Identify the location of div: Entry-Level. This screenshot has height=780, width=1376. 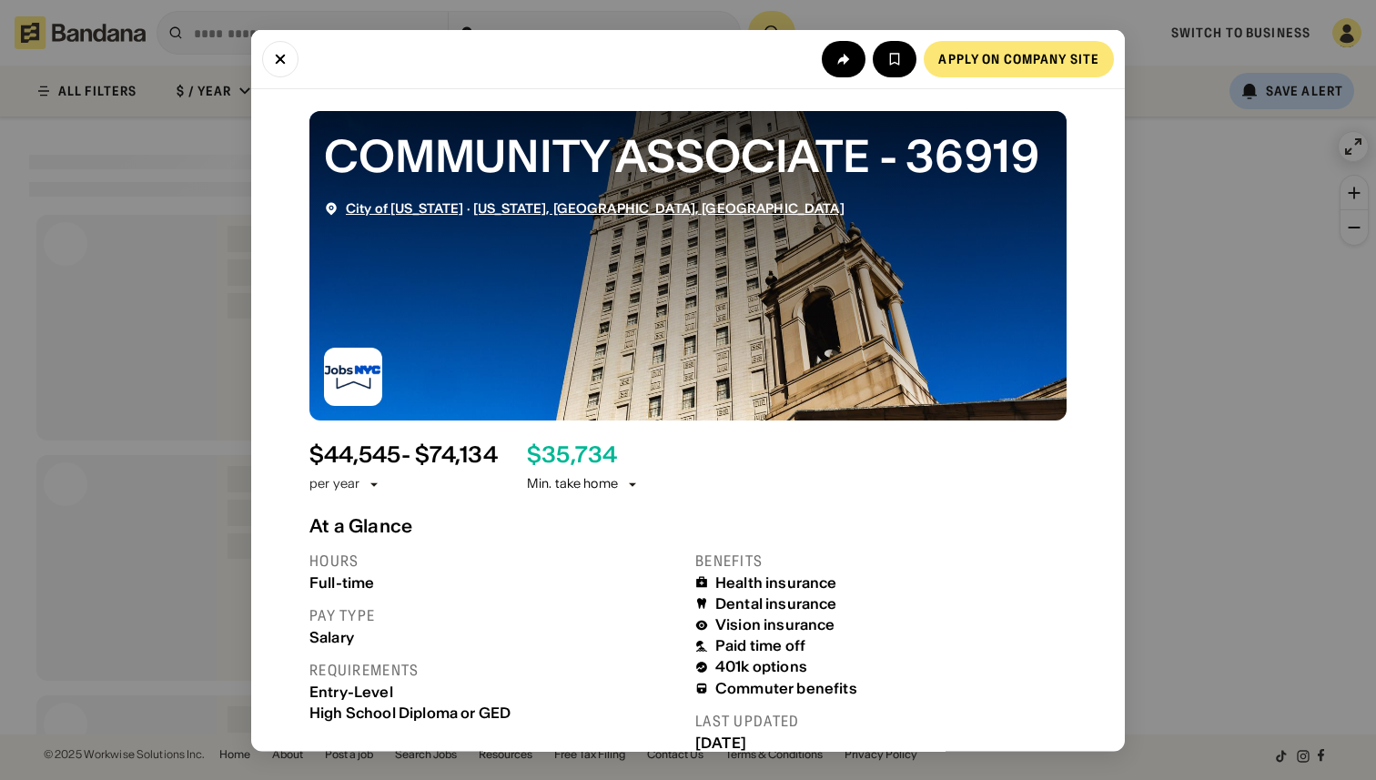
(495, 691).